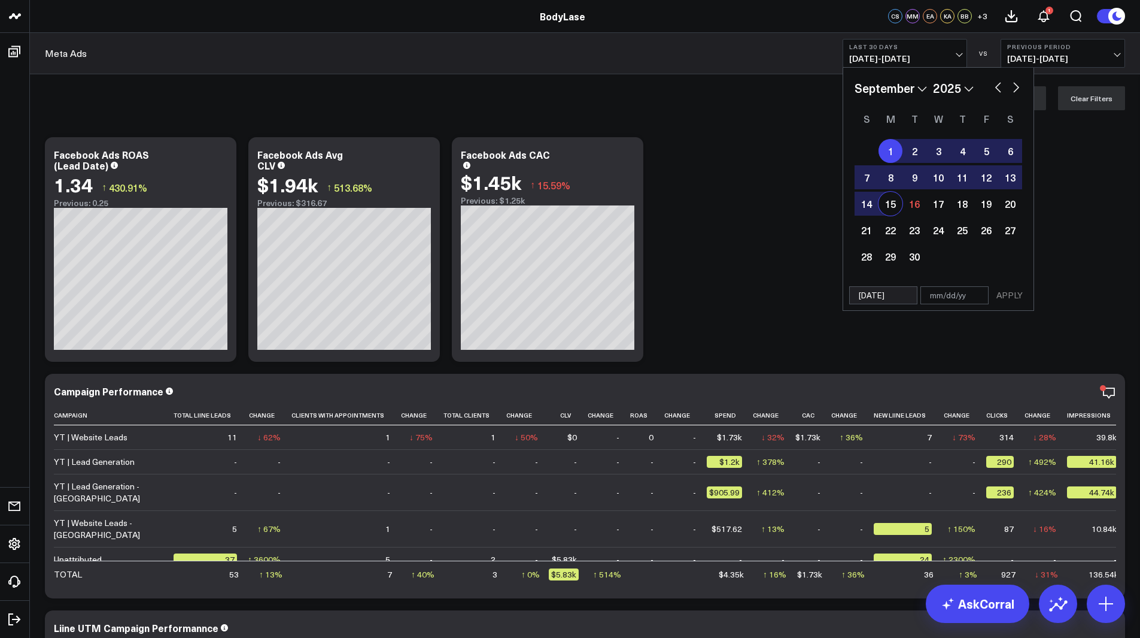 The image size is (1140, 638). What do you see at coordinates (978, 603) in the screenshot?
I see `a: AskCorral` at bounding box center [978, 603].